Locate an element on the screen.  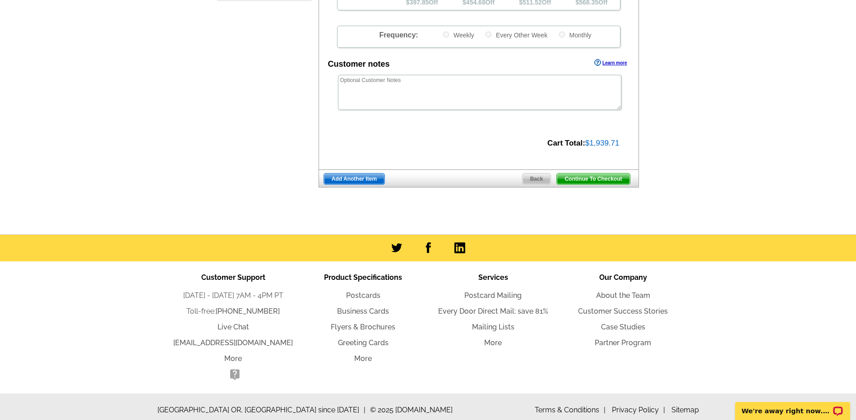
a: Postcards is located at coordinates (363, 295).